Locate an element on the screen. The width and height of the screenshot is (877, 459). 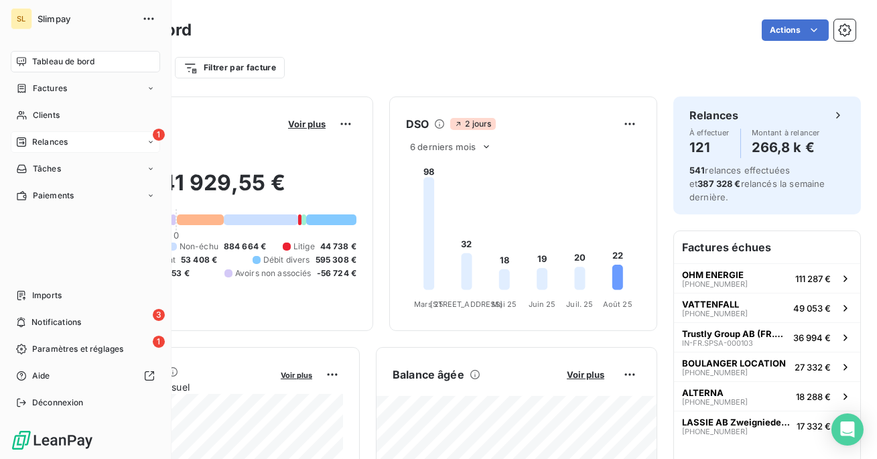
a: 1Paramètres et réglages is located at coordinates (85, 349).